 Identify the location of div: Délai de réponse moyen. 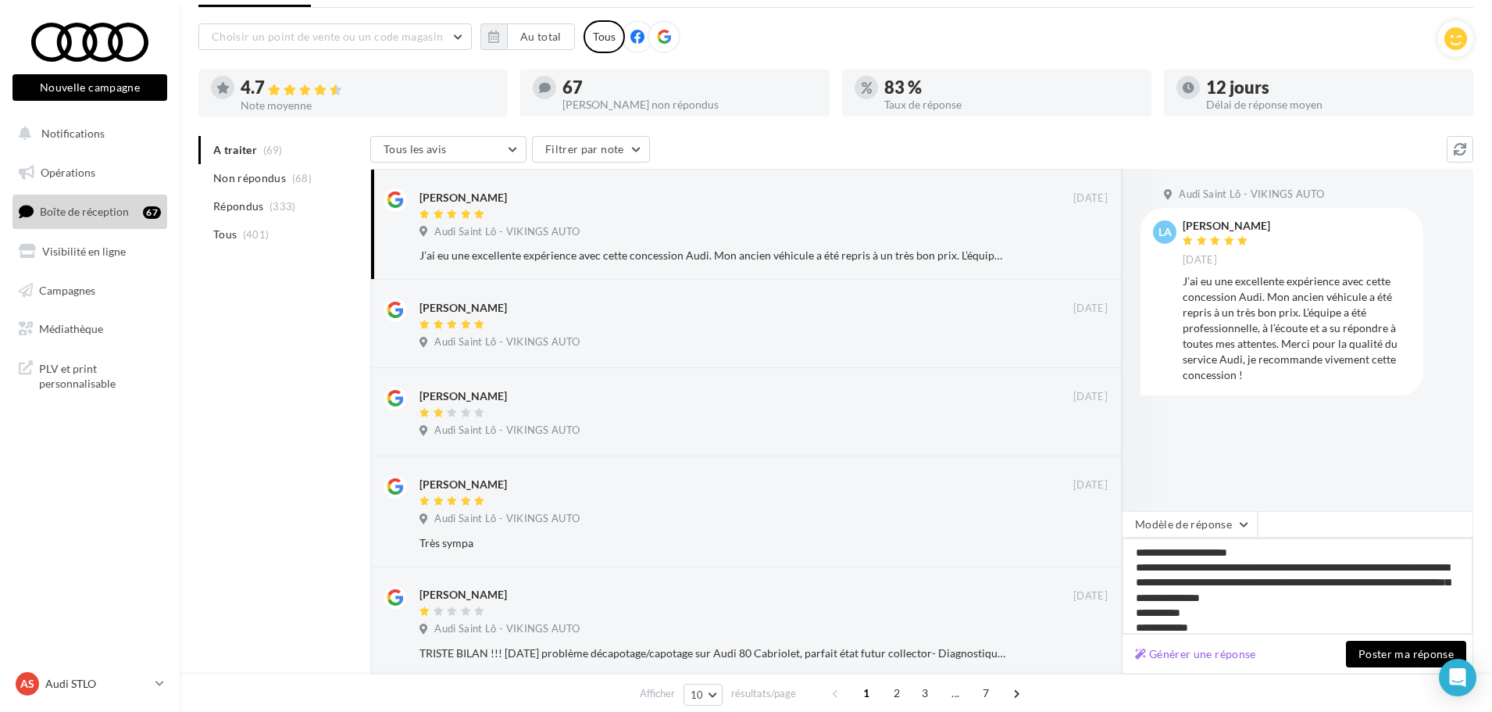
(1333, 105).